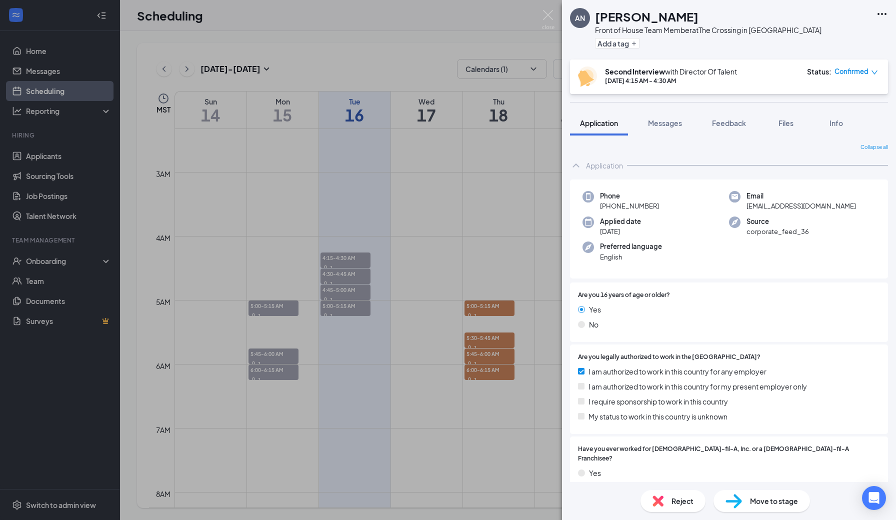 The width and height of the screenshot is (896, 520). Describe the element at coordinates (698, 387) in the screenshot. I see `span: I am authorized to work in this country for my present employer only` at that location.